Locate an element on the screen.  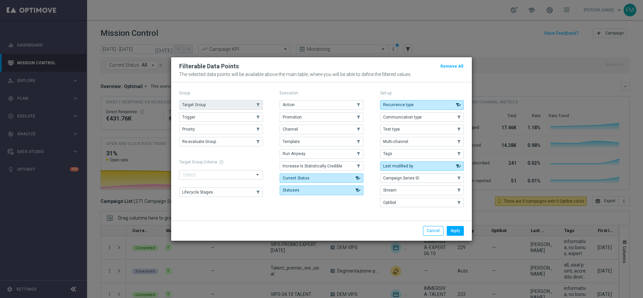
button: Statuses is located at coordinates (322, 190).